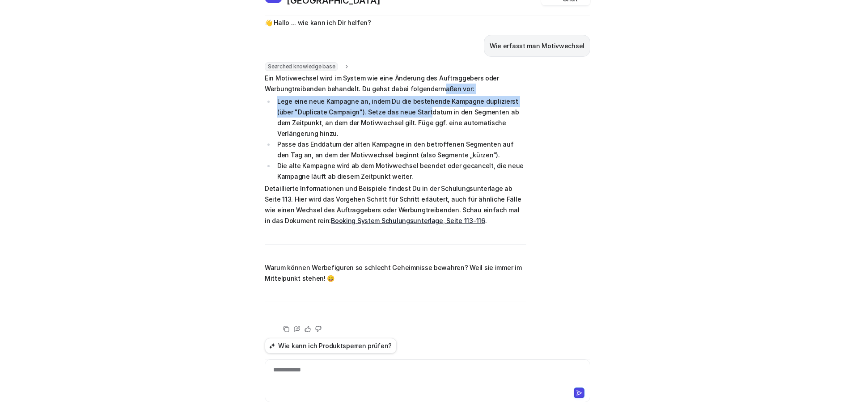 The width and height of the screenshot is (855, 413). Describe the element at coordinates (400, 118) in the screenshot. I see `li: Lege eine neue Kampagne an, indem Du die bestehende Kampagne duplizierst (über "Duplicate Campaig...` at that location.